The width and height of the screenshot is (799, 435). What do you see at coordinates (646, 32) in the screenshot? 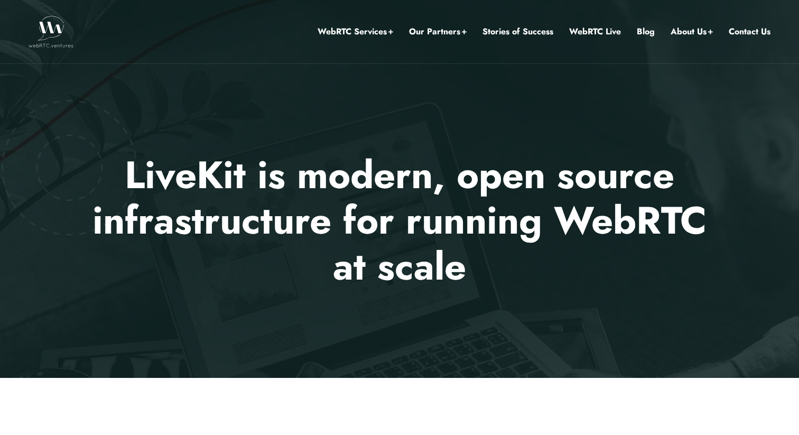
I see `a: Blog` at bounding box center [646, 32].